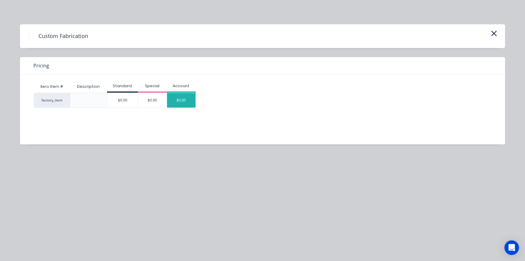  What do you see at coordinates (52, 86) in the screenshot?
I see `div: Xero Item #` at bounding box center [52, 86].